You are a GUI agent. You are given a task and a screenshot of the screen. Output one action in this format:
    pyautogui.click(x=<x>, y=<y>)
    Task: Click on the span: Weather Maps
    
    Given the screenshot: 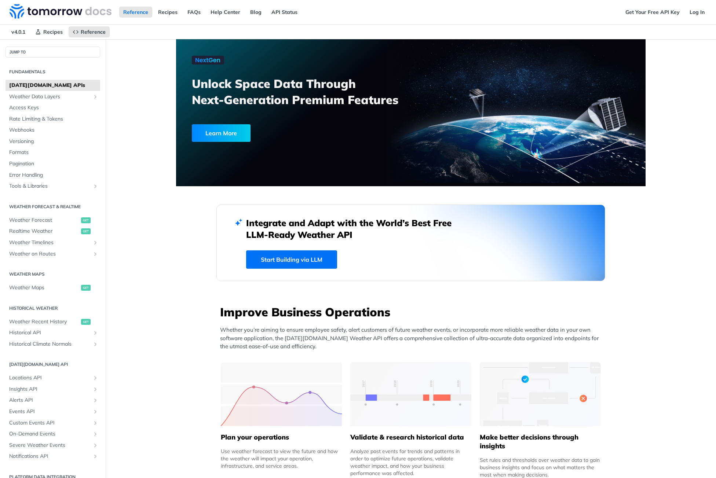 What is the action you would take?
    pyautogui.click(x=44, y=288)
    